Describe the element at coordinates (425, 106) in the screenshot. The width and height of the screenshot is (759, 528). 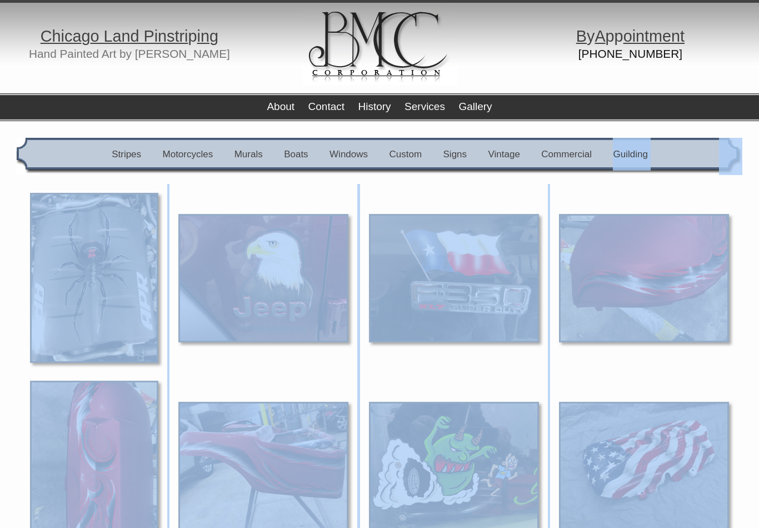
I see `a: Services` at that location.